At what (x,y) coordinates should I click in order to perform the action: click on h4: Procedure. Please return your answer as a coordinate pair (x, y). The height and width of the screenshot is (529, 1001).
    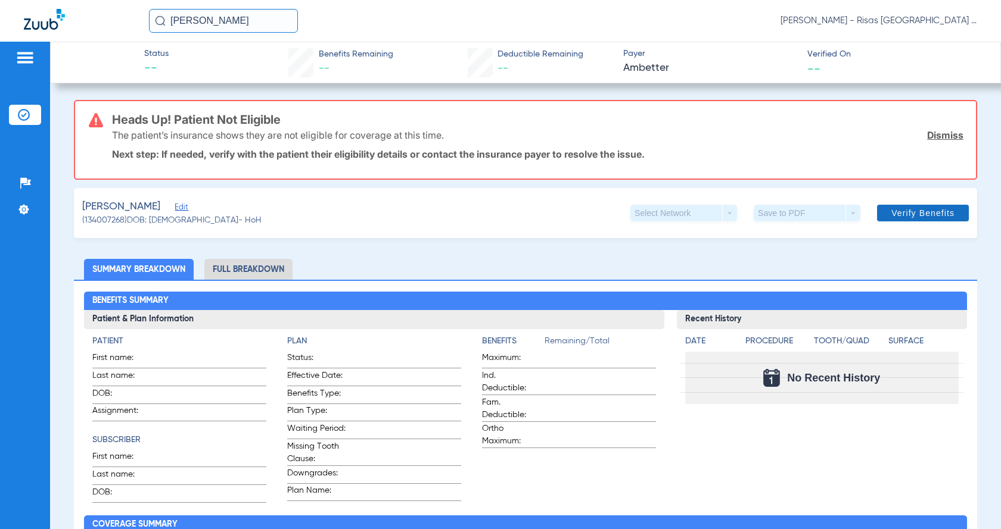
    Looking at the image, I should click on (777, 341).